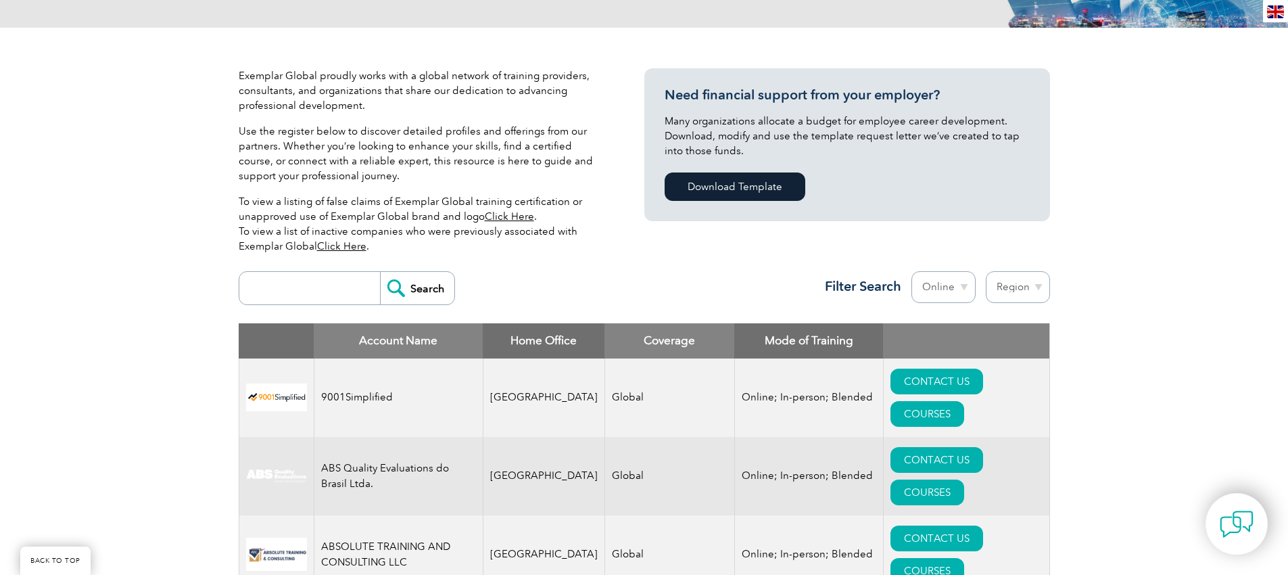  What do you see at coordinates (398, 398) in the screenshot?
I see `td: 9001Simplified` at bounding box center [398, 398].